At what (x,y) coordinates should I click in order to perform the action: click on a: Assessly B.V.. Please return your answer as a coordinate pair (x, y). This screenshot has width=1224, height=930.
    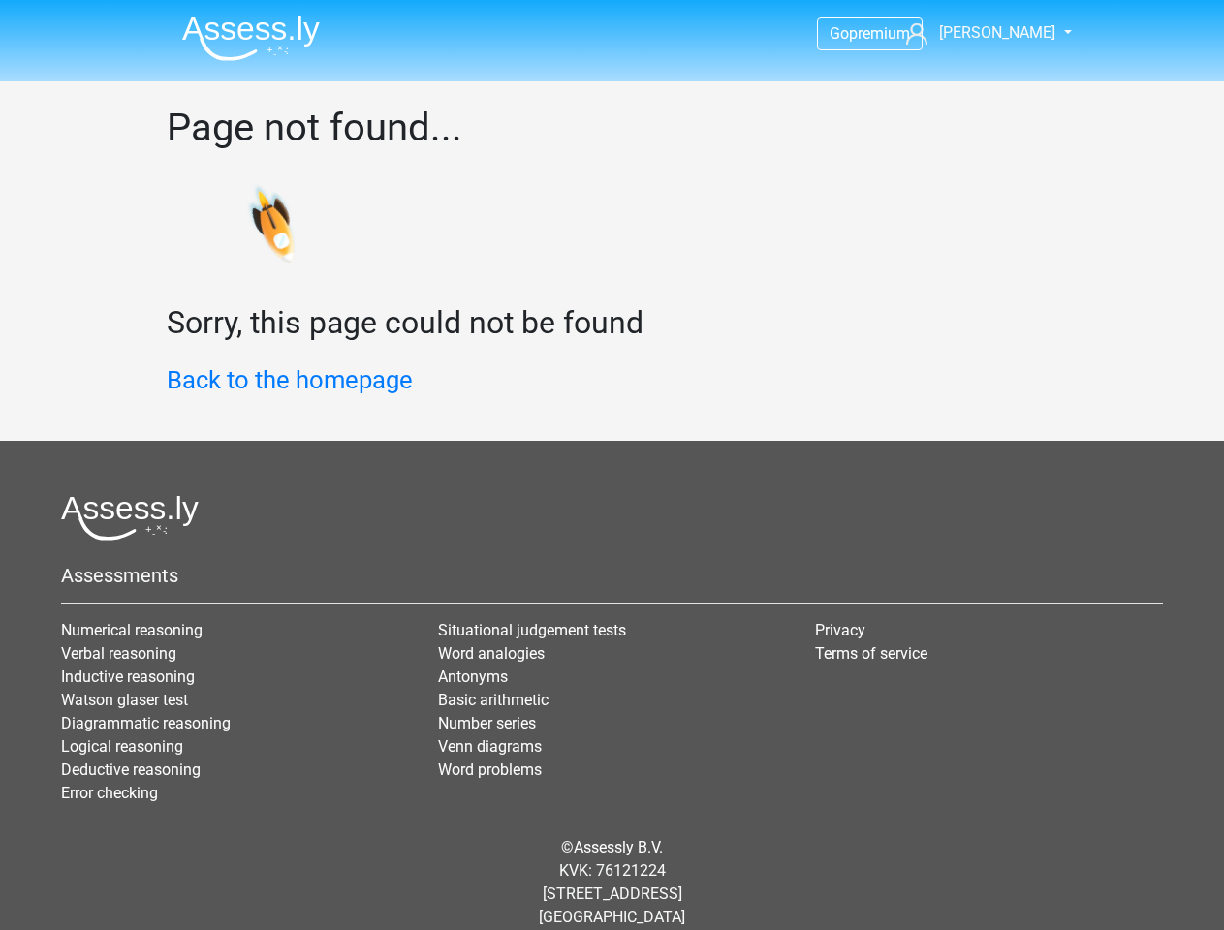
    Looking at the image, I should click on (618, 847).